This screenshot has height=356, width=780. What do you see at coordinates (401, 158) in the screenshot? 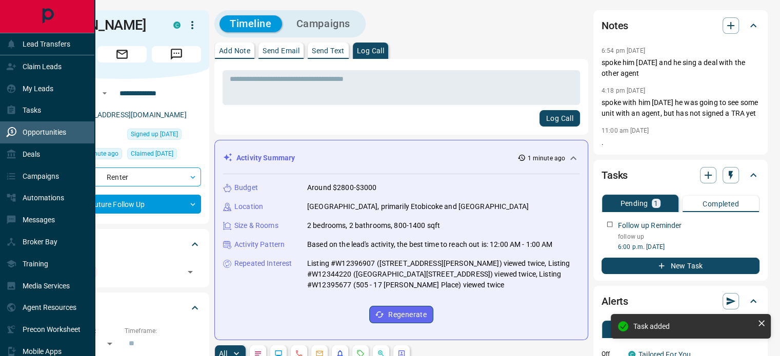
I see `div: Activity Summary1 minute ago` at bounding box center [401, 158].